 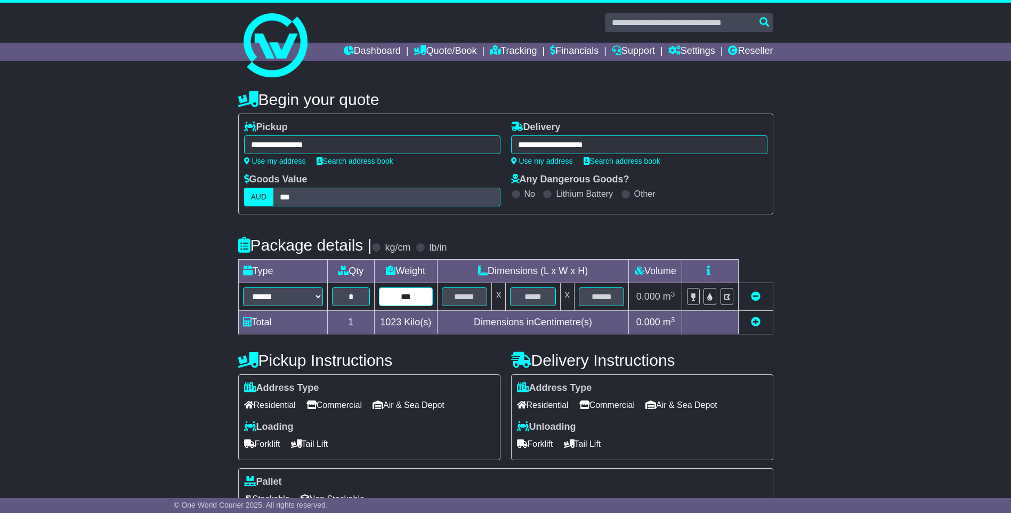 What do you see at coordinates (266, 127) in the screenshot?
I see `label: Pickup` at bounding box center [266, 127].